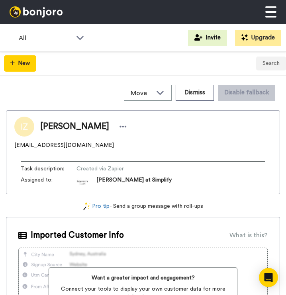 Image resolution: width=286 pixels, height=295 pixels. Describe the element at coordinates (195, 93) in the screenshot. I see `button: Dismiss` at that location.